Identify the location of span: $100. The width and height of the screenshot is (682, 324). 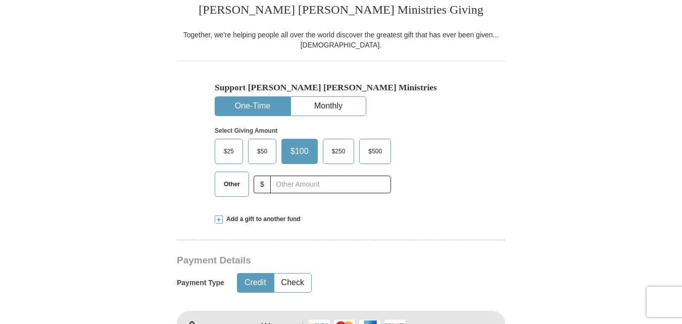
(299, 151).